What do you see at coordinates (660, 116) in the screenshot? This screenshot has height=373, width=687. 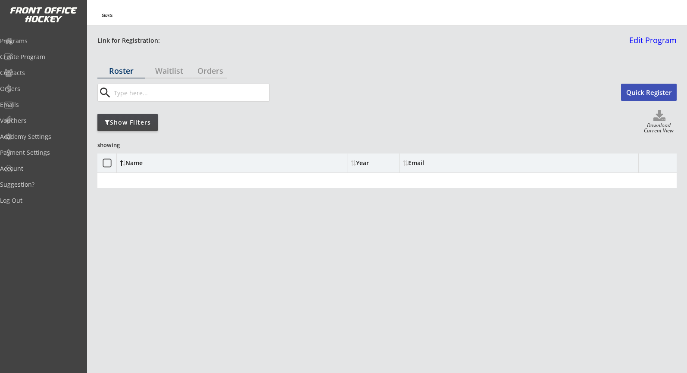 I see `button: Click to download full roster. Your browser settings may try to block it, check your security set...` at bounding box center [660, 116].